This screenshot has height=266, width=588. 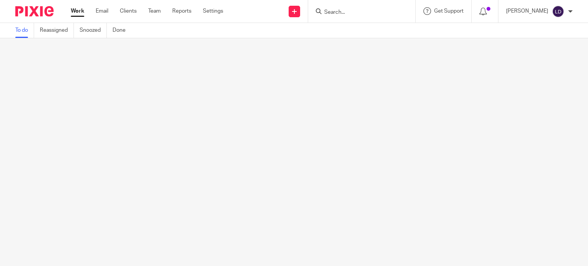 What do you see at coordinates (358, 13) in the screenshot?
I see `input: Search` at bounding box center [358, 13].